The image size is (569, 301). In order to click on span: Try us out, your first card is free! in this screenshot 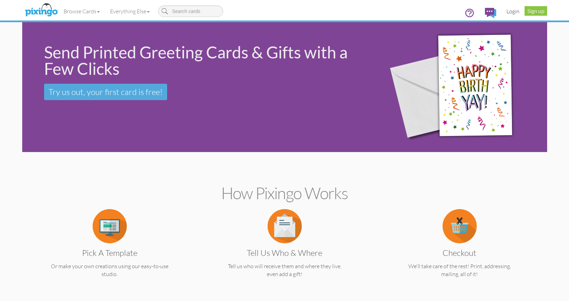, I will do `click(106, 92)`.